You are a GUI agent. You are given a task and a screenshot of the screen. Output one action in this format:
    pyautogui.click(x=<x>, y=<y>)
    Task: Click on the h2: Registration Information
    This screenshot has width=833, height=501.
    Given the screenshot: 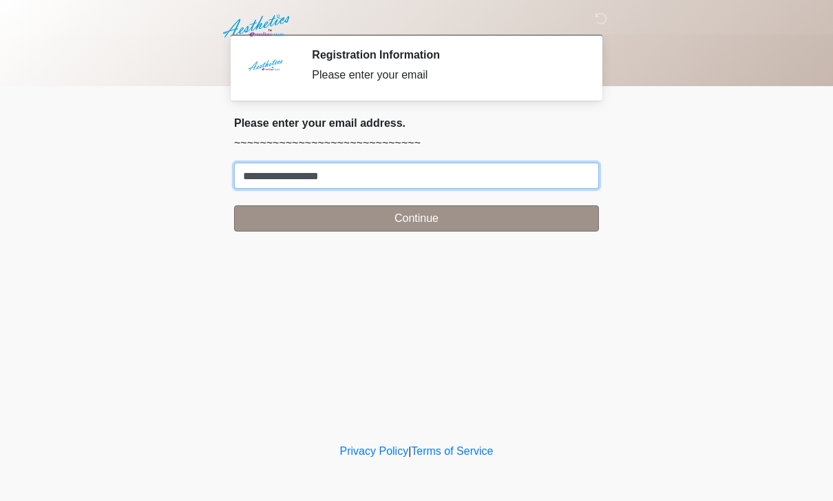 What is the action you would take?
    pyautogui.click(x=445, y=54)
    